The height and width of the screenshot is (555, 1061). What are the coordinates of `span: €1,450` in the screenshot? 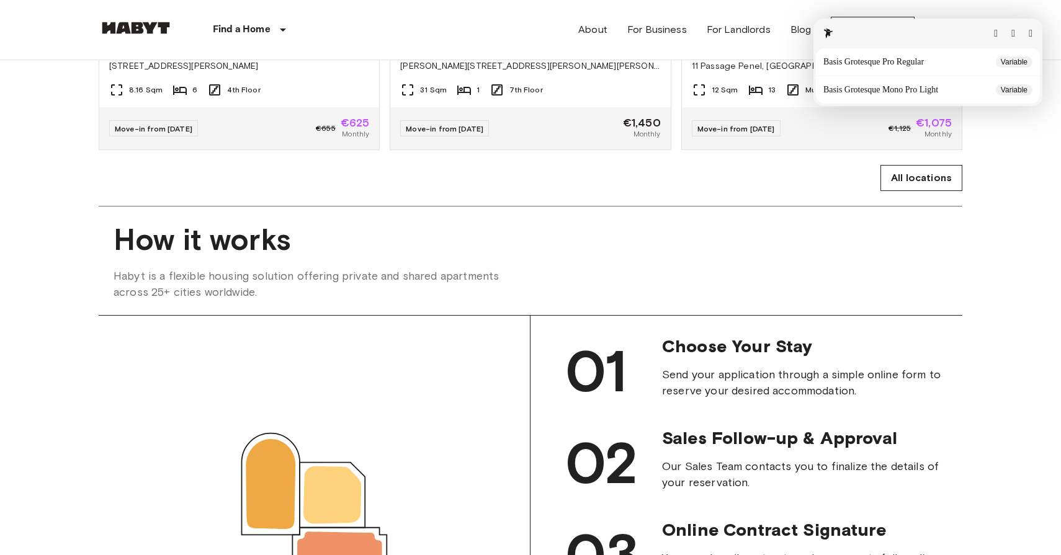 It's located at (642, 123).